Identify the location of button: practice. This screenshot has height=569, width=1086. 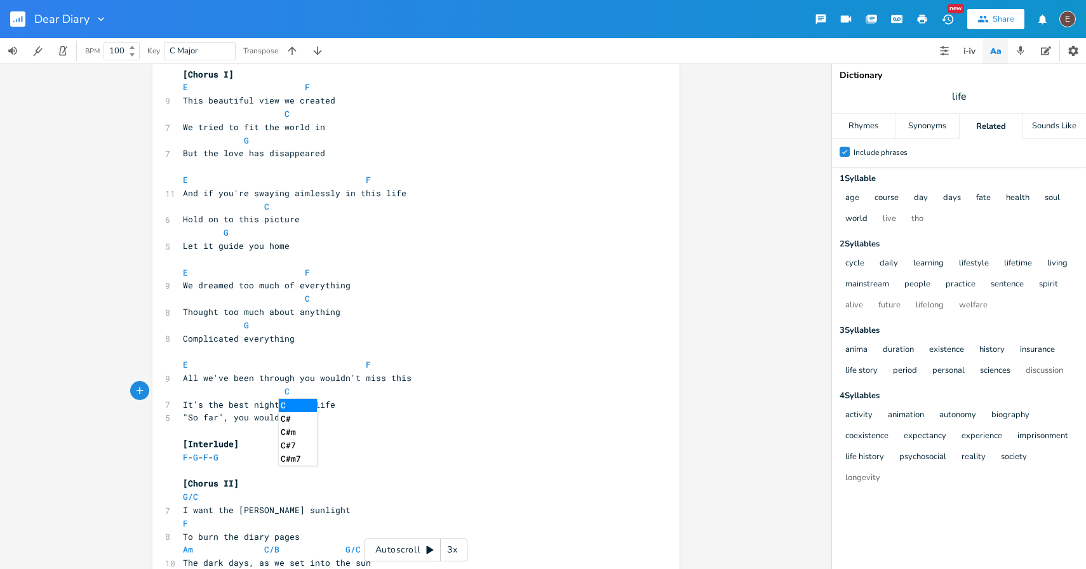
(960, 285).